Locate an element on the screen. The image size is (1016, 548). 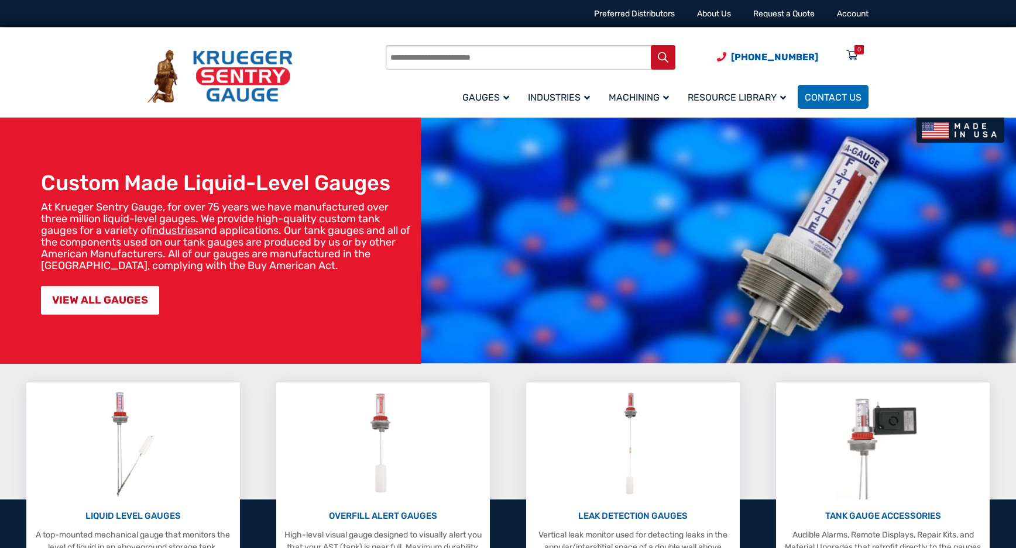
p: OVERFILL ALERT GAUGES is located at coordinates (383, 516).